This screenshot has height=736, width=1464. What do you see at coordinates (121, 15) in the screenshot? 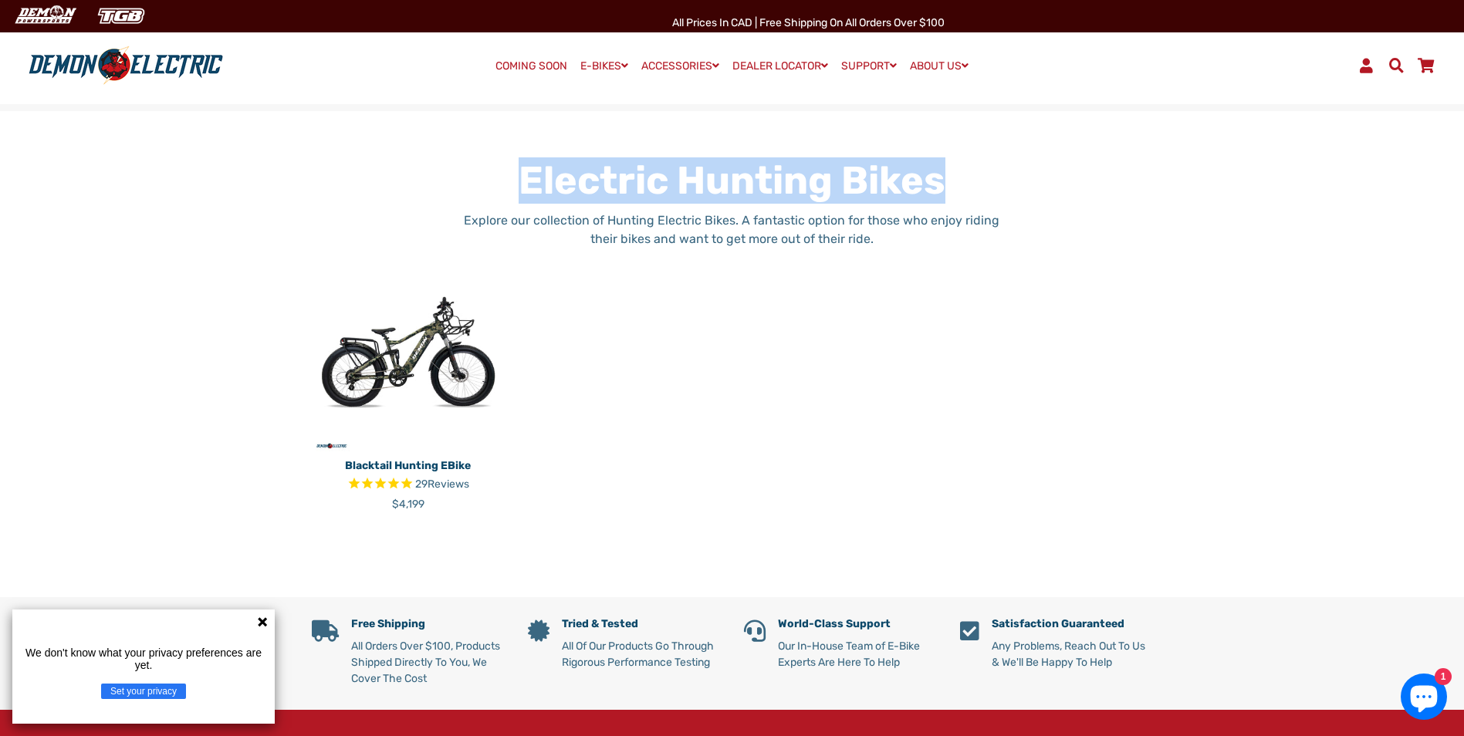
I see `img: TGB Canada` at bounding box center [121, 15].